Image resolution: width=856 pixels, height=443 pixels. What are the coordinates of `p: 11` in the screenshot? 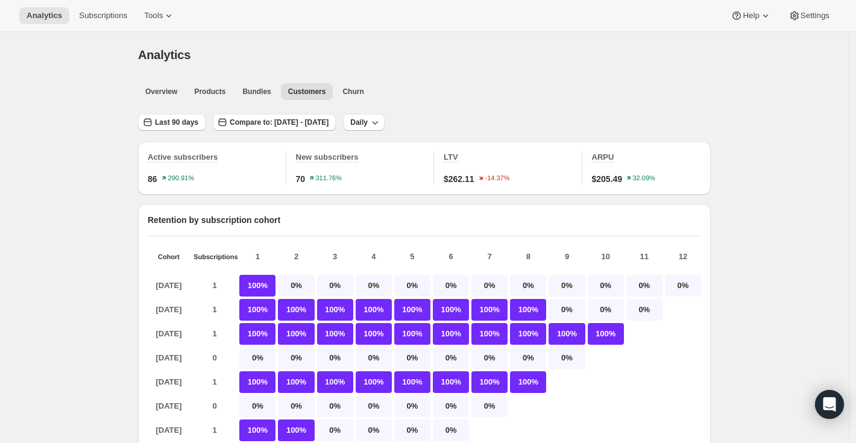 It's located at (645, 257).